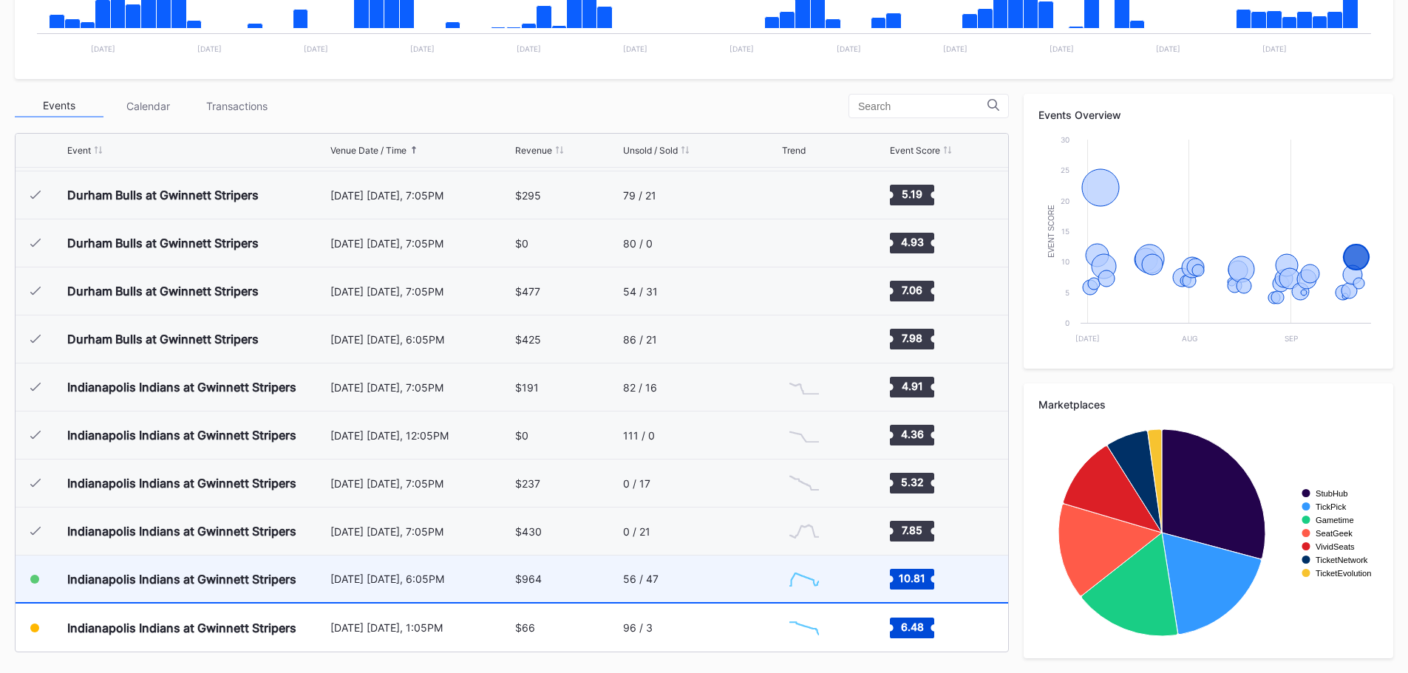 The width and height of the screenshot is (1408, 673). I want to click on text: 4.36, so click(911, 434).